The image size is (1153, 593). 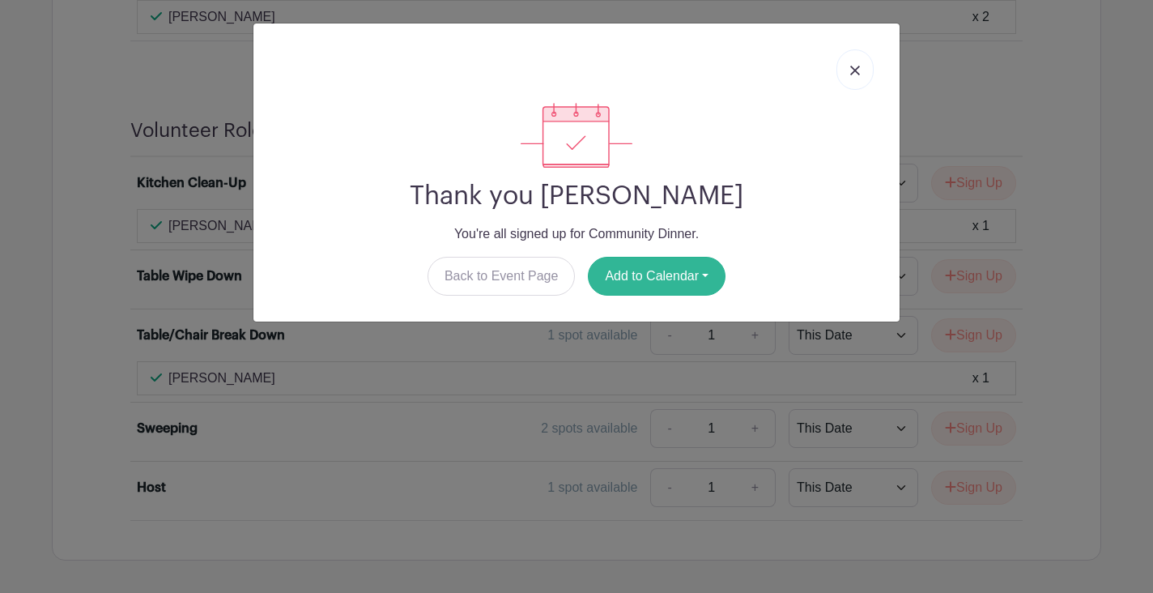 I want to click on a: Back to Event Page, so click(x=501, y=276).